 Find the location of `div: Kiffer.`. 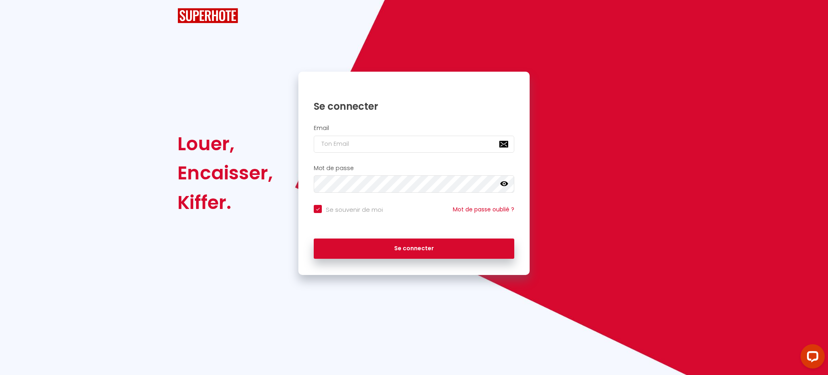

div: Kiffer. is located at coordinates (225, 202).